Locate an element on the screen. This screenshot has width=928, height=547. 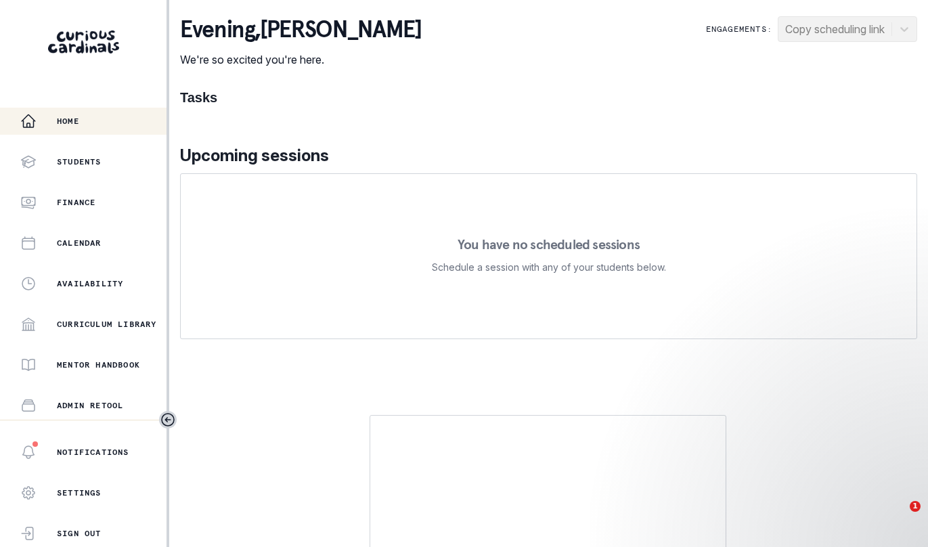
p: Schedule a session with any of your students below. is located at coordinates (549, 267).